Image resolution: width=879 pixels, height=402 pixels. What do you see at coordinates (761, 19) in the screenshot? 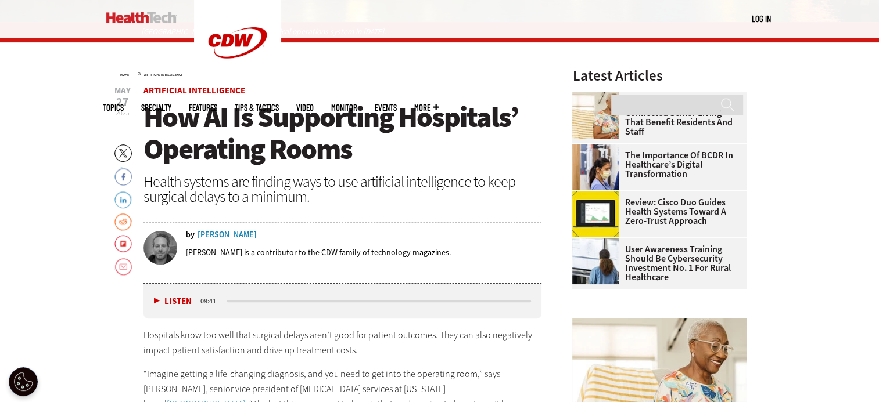
I see `div: User menu` at bounding box center [761, 19].